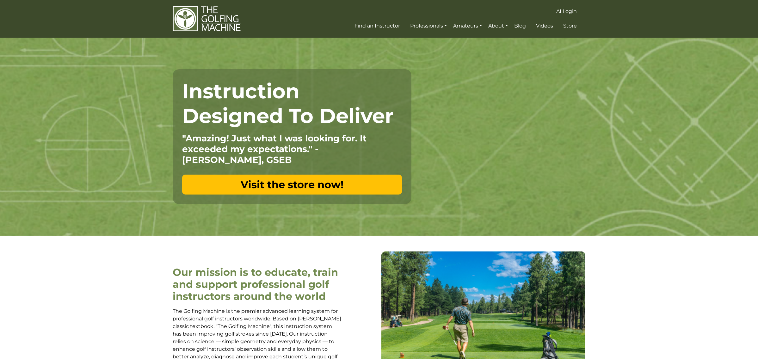 The image size is (758, 359). Describe the element at coordinates (566, 11) in the screenshot. I see `a: AI Login` at that location.